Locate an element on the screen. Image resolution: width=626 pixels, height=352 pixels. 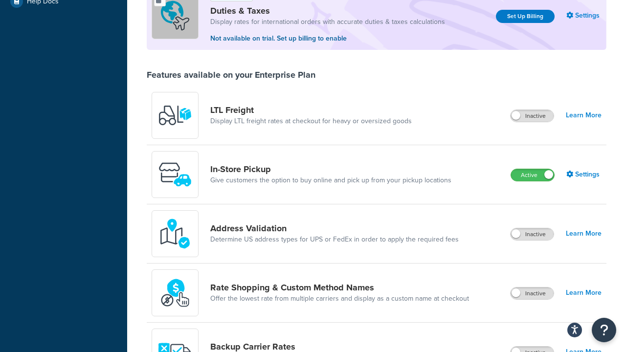
button: Open Resource Center is located at coordinates (604, 330).